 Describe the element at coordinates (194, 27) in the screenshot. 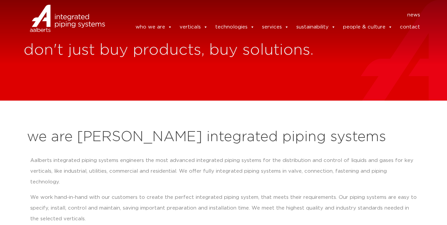

I see `a: verticals` at that location.